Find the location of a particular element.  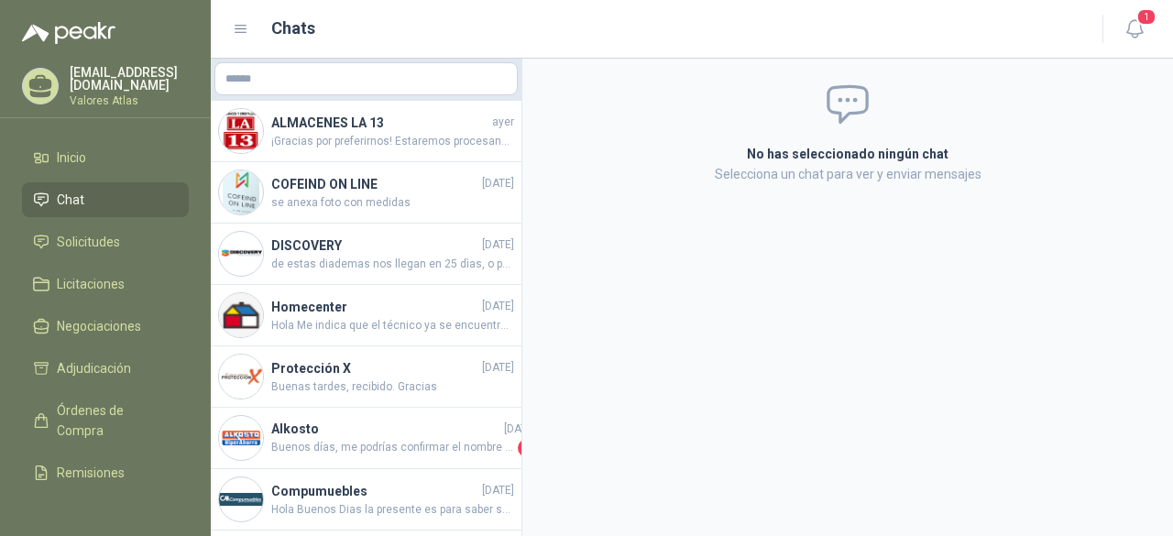

span: Órdenes de Compra is located at coordinates (114, 421).